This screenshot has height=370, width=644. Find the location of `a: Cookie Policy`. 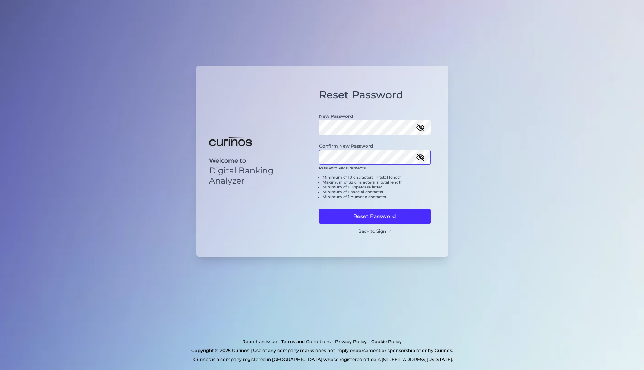

a: Cookie Policy is located at coordinates (386, 341).